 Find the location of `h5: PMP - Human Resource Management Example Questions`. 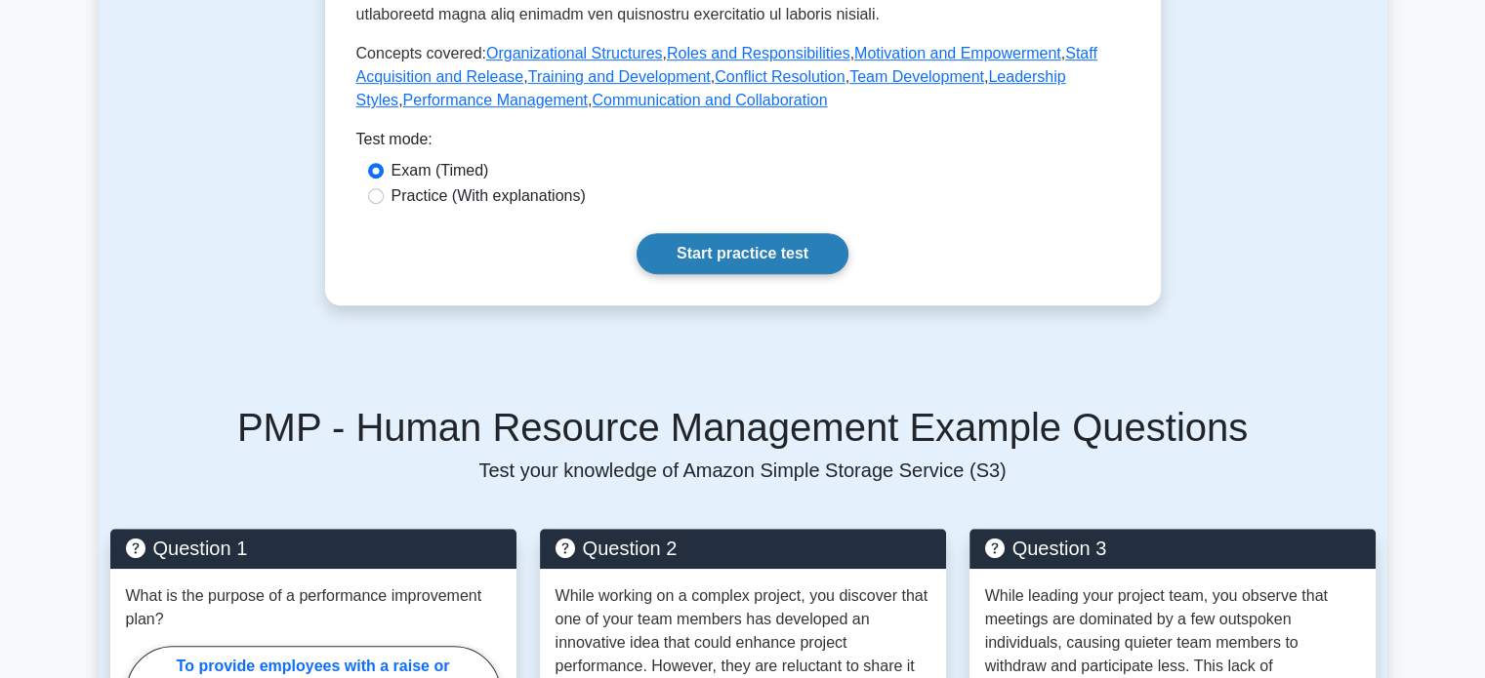

h5: PMP - Human Resource Management Example Questions is located at coordinates (743, 428).